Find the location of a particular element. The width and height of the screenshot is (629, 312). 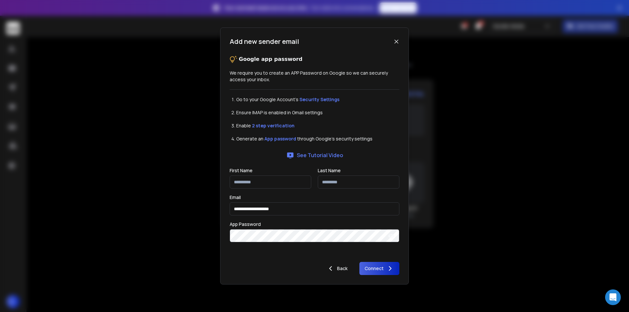

li: Ensure IMAP is enabled in Gmail settings is located at coordinates (318, 113).